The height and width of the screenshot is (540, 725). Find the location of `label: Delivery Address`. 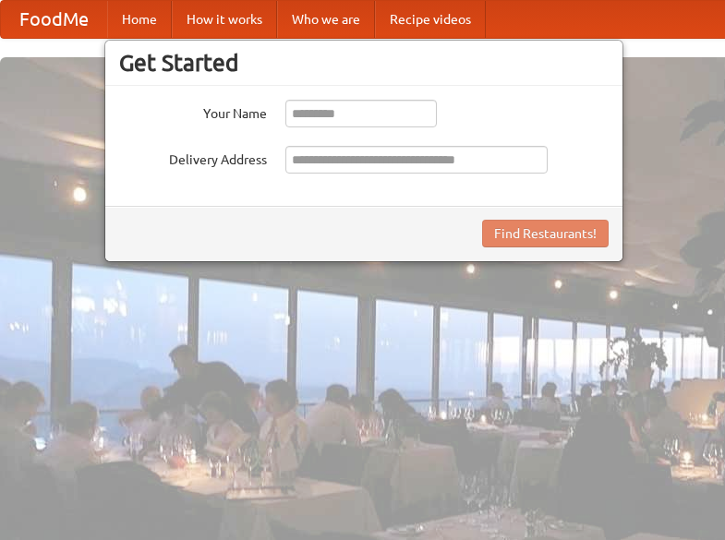

label: Delivery Address is located at coordinates (193, 157).